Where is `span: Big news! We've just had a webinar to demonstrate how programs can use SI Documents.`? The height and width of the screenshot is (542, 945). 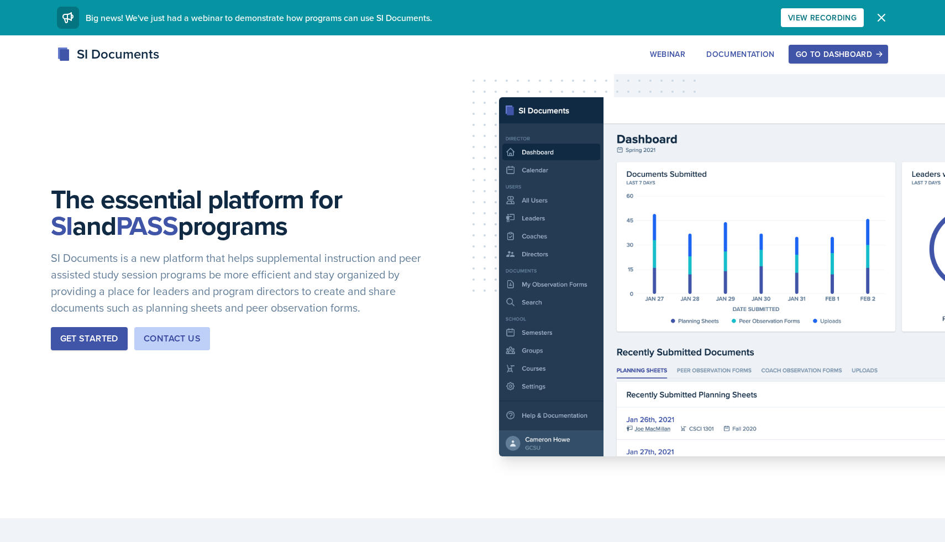
span: Big news! We've just had a webinar to demonstrate how programs can use SI Documents. is located at coordinates (259, 18).